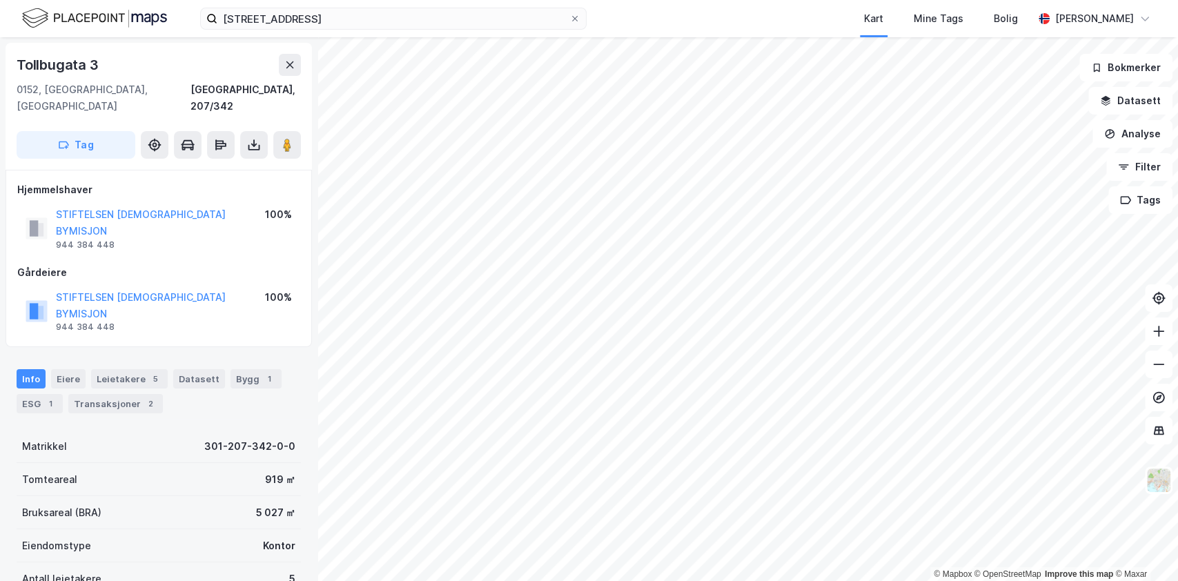 Image resolution: width=1178 pixels, height=581 pixels. I want to click on div: Eiendomstype, so click(57, 546).